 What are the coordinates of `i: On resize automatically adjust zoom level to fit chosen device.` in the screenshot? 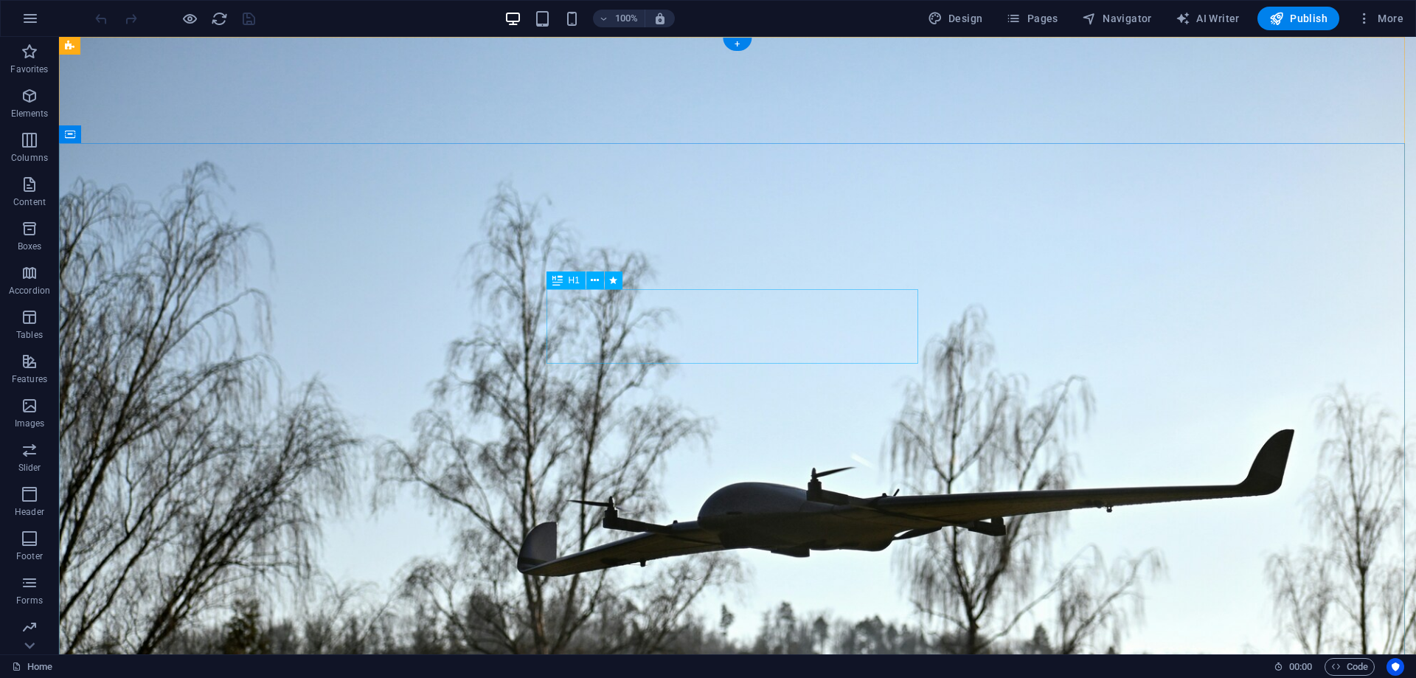 It's located at (660, 18).